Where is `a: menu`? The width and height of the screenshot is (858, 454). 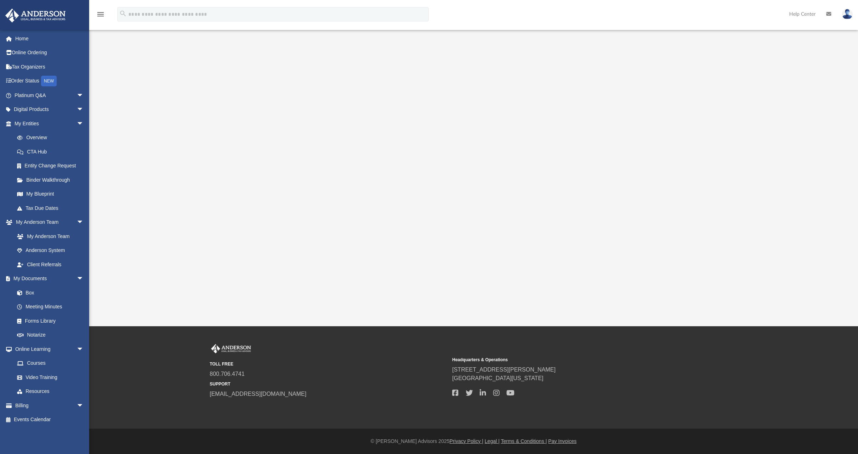 a: menu is located at coordinates (101, 16).